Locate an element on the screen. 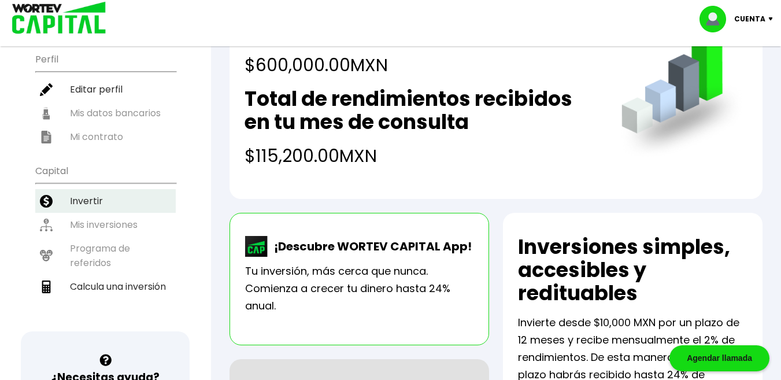 The image size is (781, 380). h4: $600,000.00 MXN is located at coordinates (390, 65).